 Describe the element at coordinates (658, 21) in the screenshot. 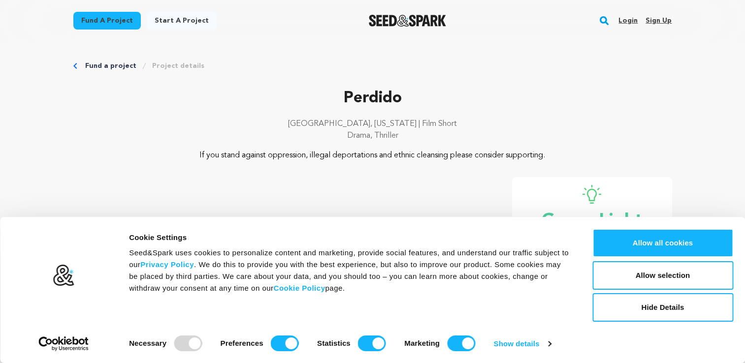

I see `a: Sign up` at that location.